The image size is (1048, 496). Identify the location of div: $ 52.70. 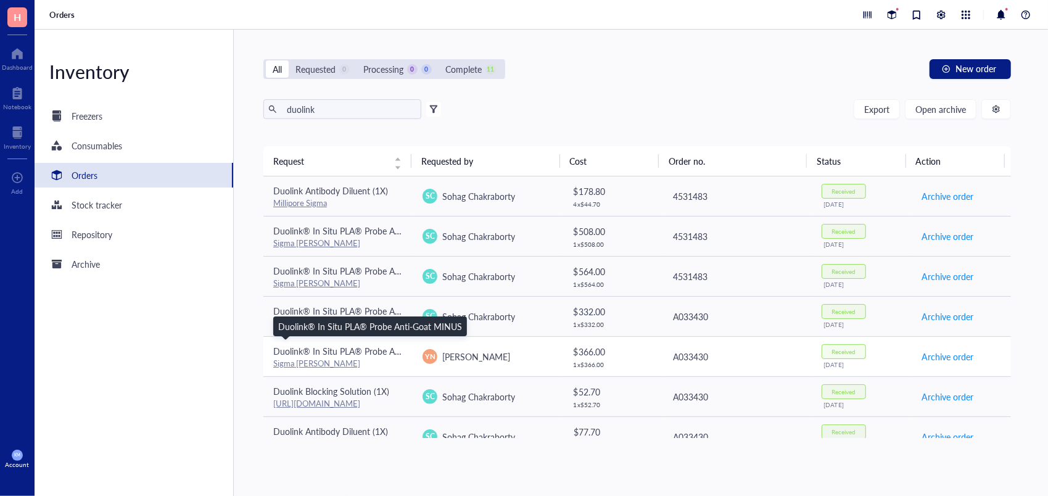
(613, 392).